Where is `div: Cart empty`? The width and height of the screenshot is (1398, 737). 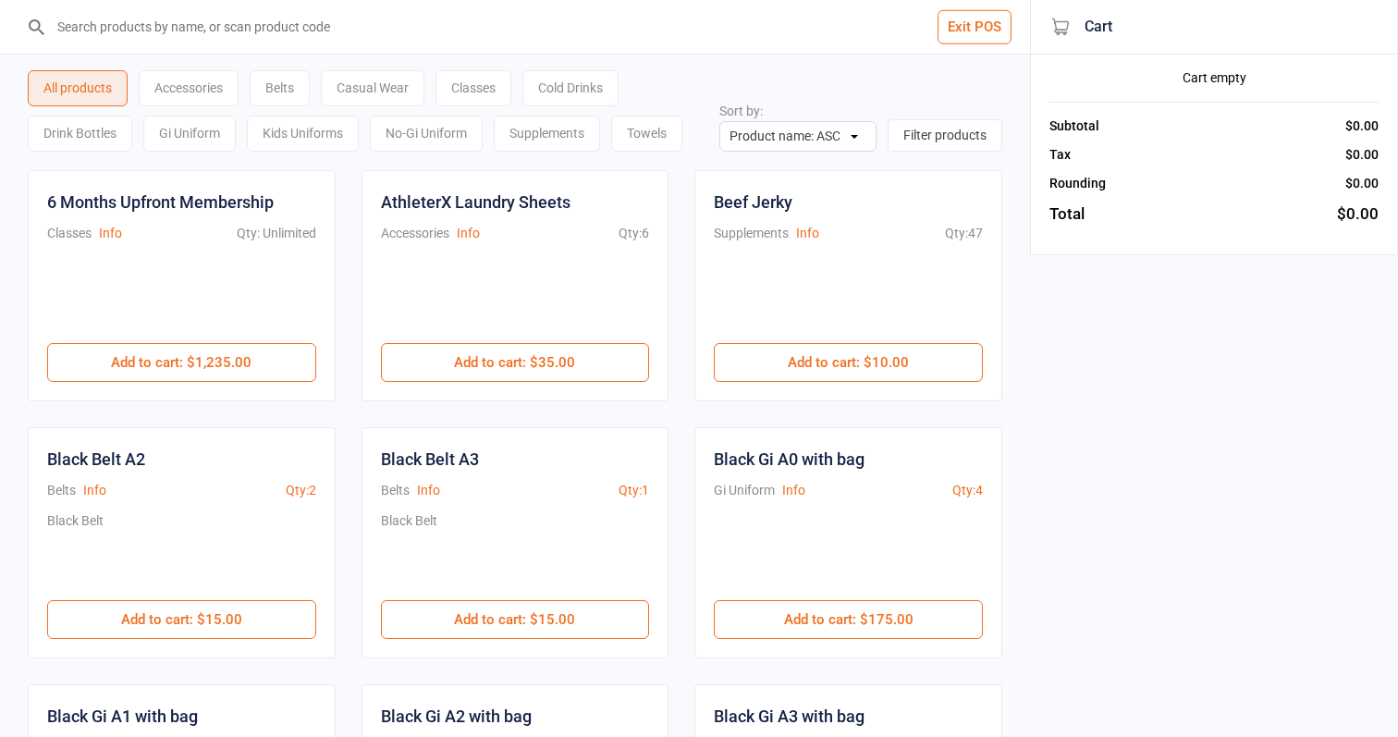
div: Cart empty is located at coordinates (1214, 78).